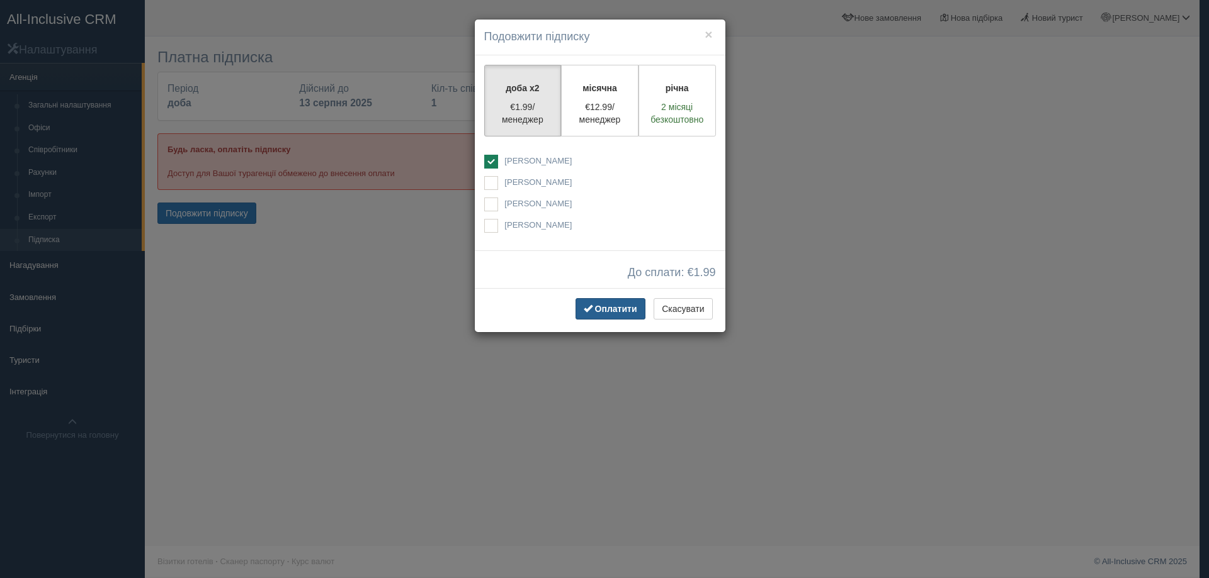  What do you see at coordinates (677, 88) in the screenshot?
I see `p: річна` at bounding box center [677, 88].